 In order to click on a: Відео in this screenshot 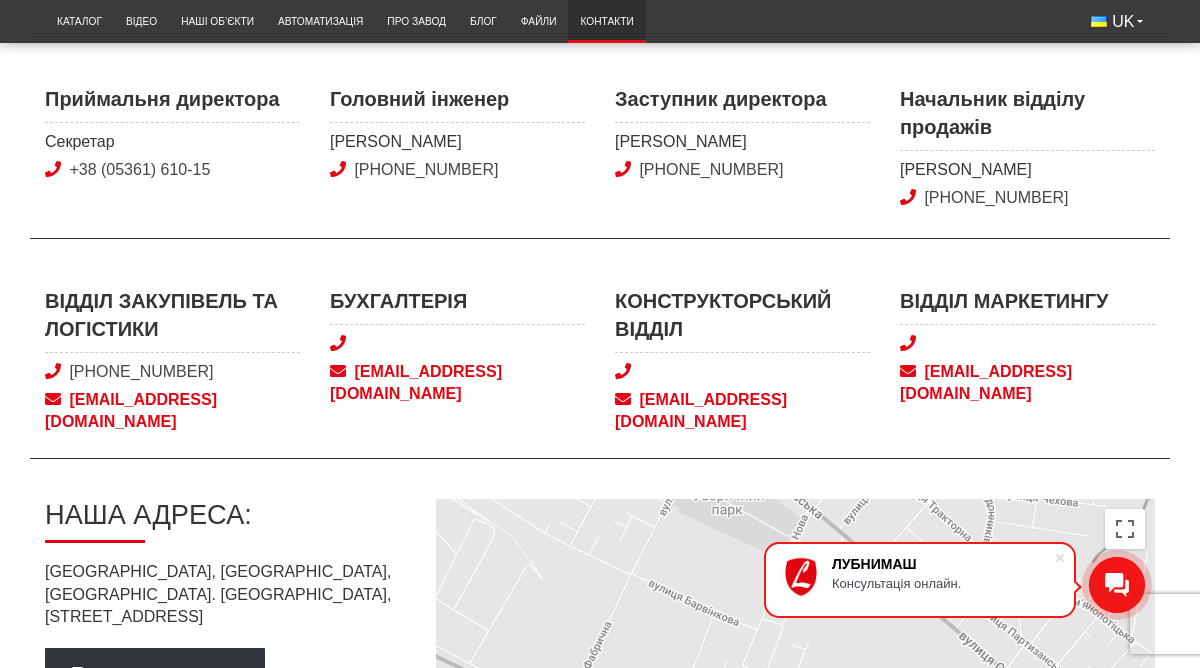, I will do `click(141, 21)`.